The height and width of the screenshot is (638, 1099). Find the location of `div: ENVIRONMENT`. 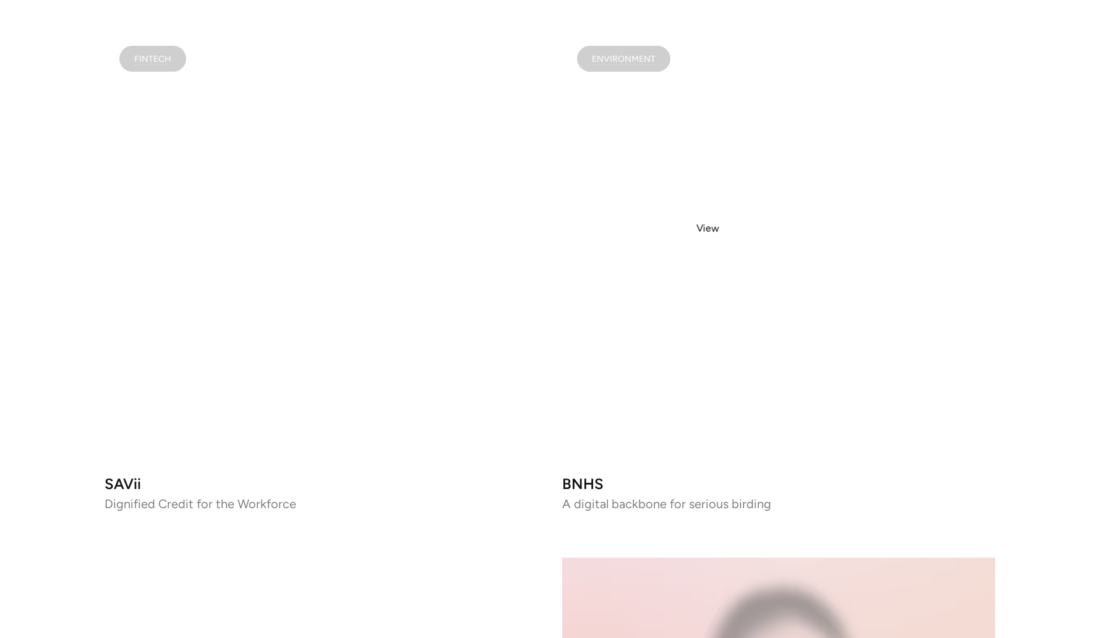

div: ENVIRONMENT is located at coordinates (623, 59).